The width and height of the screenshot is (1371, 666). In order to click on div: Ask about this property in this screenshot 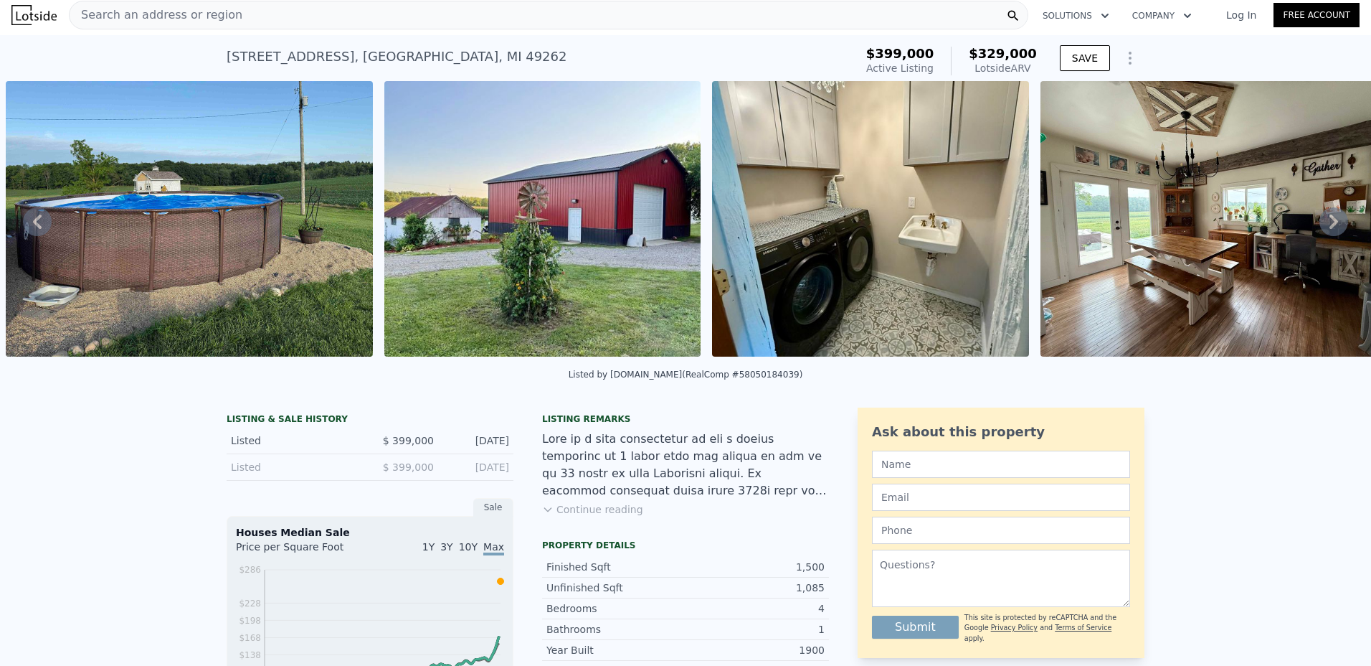, I will do `click(1001, 432)`.